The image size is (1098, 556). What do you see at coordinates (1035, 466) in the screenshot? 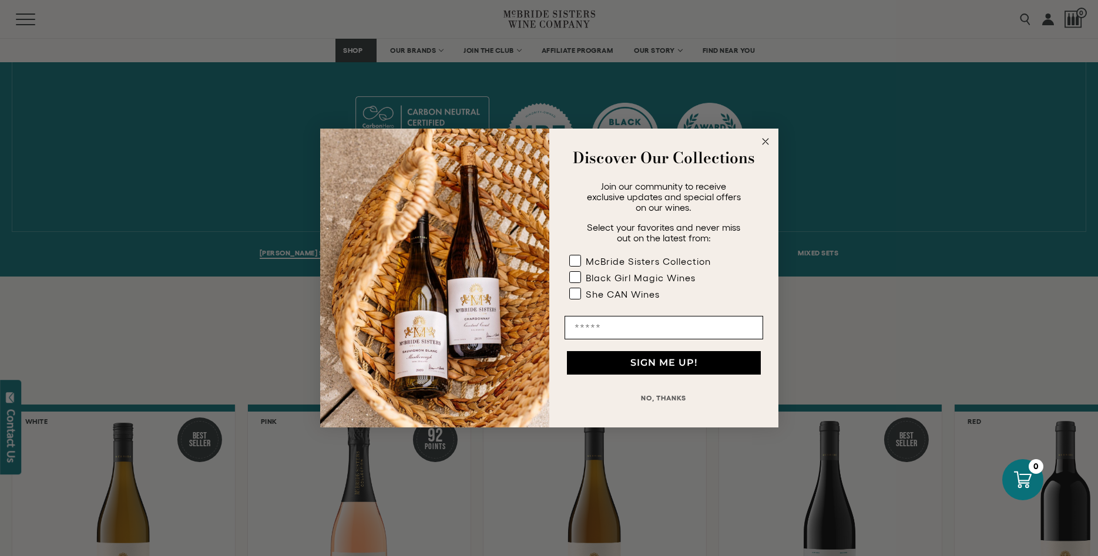
I see `div: 0` at bounding box center [1035, 466].